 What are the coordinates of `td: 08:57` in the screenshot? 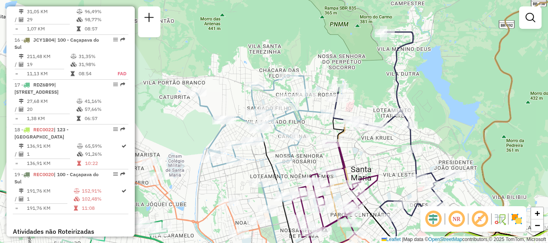 It's located at (104, 29).